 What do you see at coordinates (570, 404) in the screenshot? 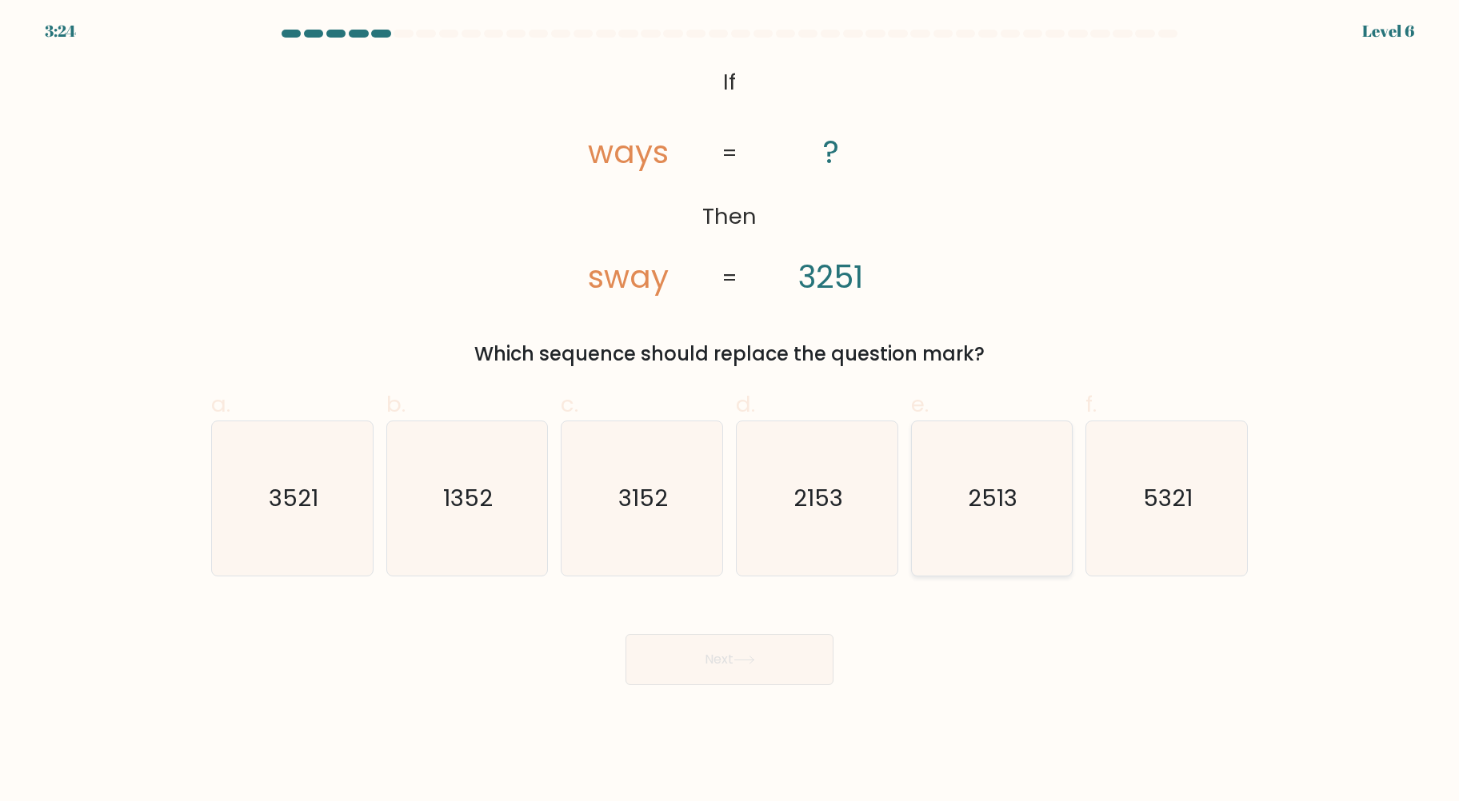
I see `span: c.` at bounding box center [570, 404].